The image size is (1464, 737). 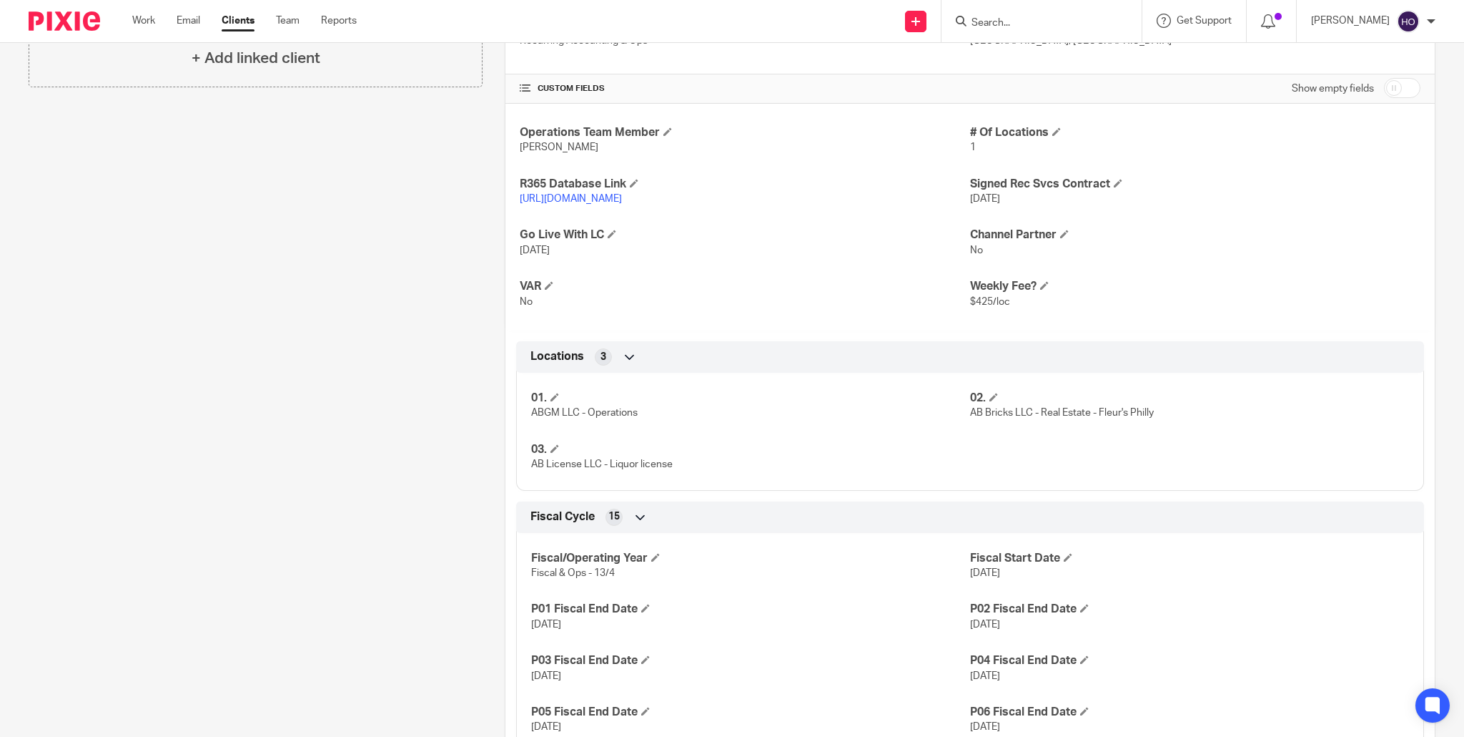 What do you see at coordinates (751, 398) in the screenshot?
I see `h4: 01.` at bounding box center [751, 398].